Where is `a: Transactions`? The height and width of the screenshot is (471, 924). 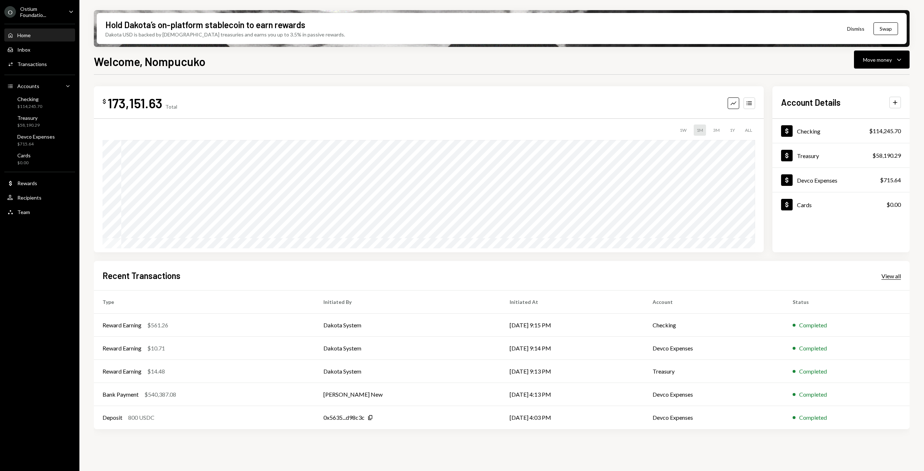 a: Transactions is located at coordinates (40, 64).